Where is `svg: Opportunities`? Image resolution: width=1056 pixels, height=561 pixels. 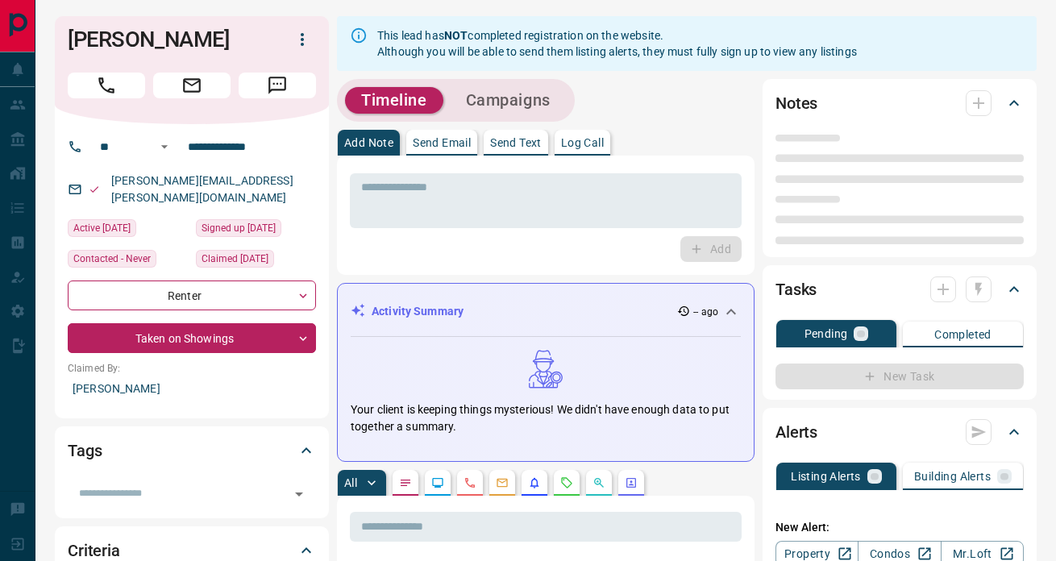 svg: Opportunities is located at coordinates (599, 483).